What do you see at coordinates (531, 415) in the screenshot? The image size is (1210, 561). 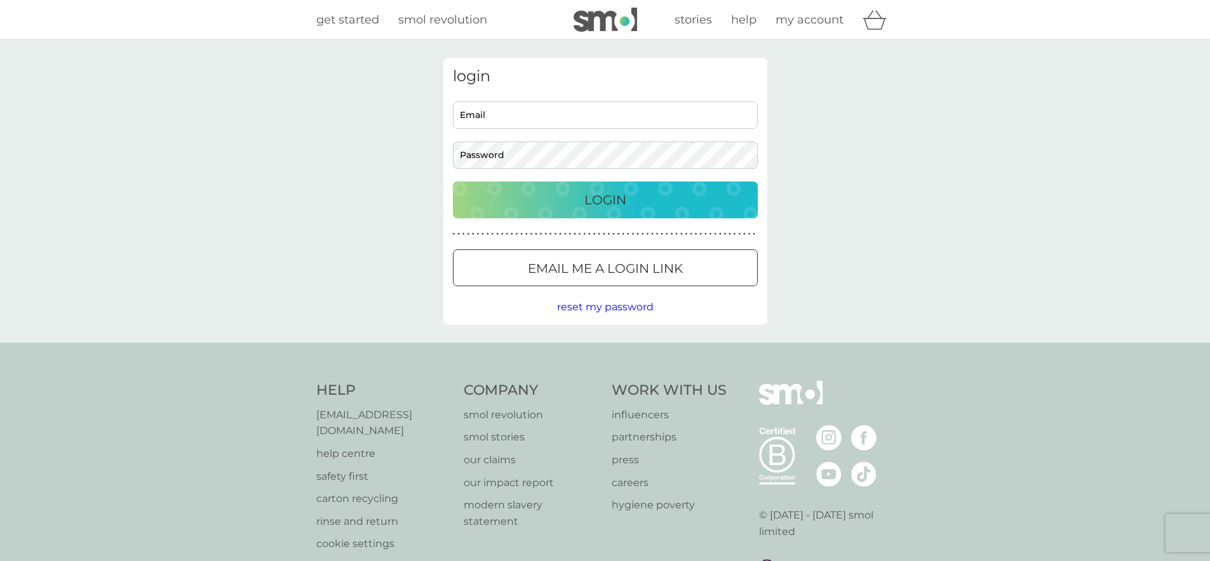 I see `p: smol revolution` at bounding box center [531, 415].